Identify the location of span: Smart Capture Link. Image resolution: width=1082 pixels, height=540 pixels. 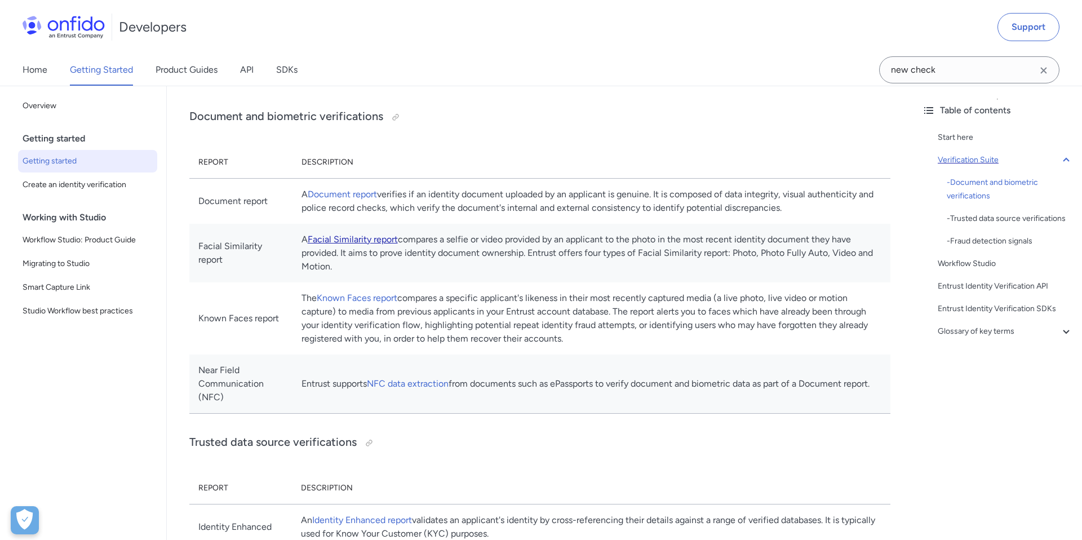
(87, 287).